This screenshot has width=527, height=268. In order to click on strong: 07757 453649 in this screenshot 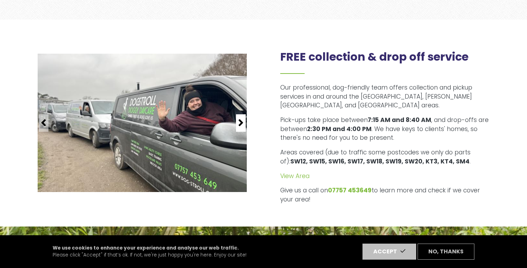, I will do `click(349, 190)`.